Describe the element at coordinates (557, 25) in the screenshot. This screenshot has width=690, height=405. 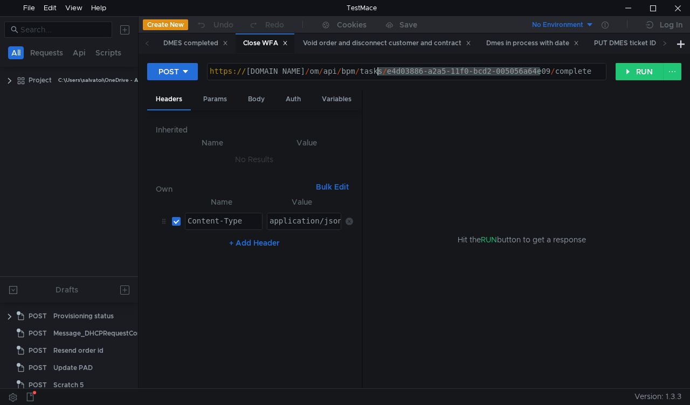
I see `div: No Environment` at that location.